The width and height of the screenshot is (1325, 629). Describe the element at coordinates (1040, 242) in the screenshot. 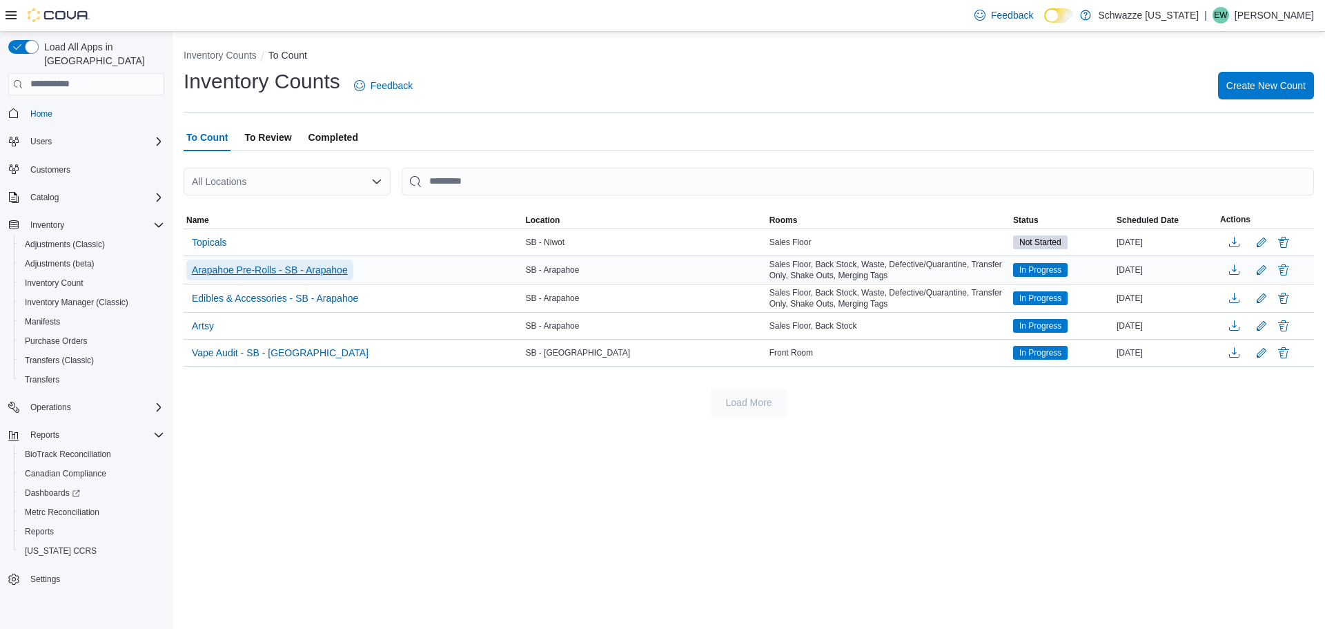

I see `span: Not Started` at that location.